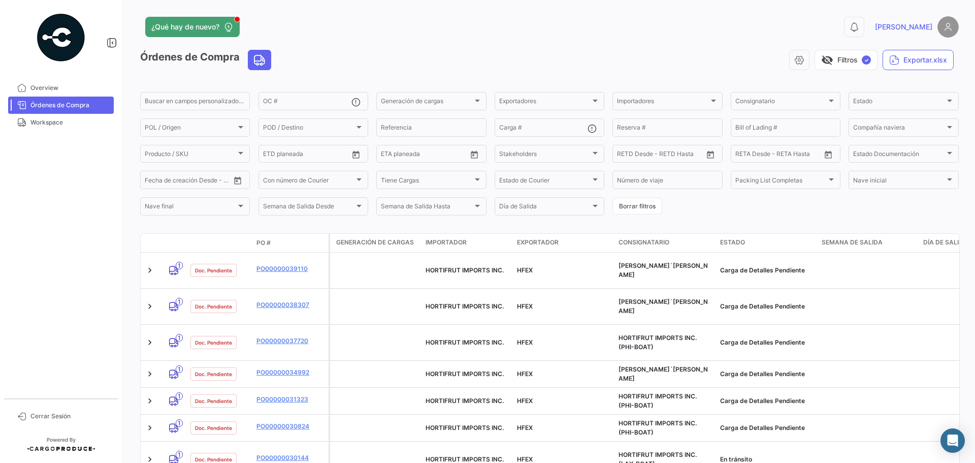 The image size is (975, 463). Describe the element at coordinates (309, 181) in the screenshot. I see `span: Con número de Courier` at that location.